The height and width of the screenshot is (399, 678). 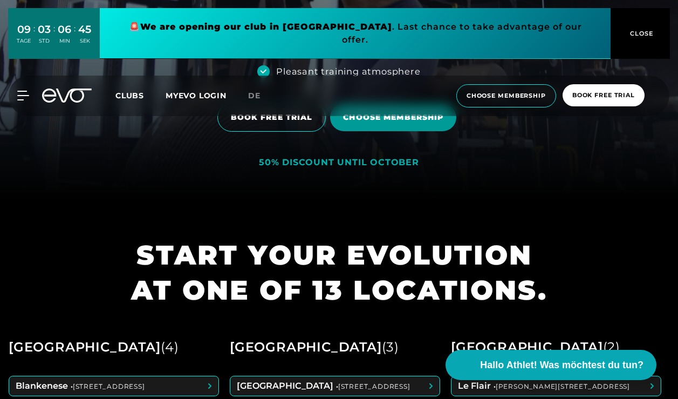 What do you see at coordinates (506, 96) in the screenshot?
I see `a: choose membership` at bounding box center [506, 96].